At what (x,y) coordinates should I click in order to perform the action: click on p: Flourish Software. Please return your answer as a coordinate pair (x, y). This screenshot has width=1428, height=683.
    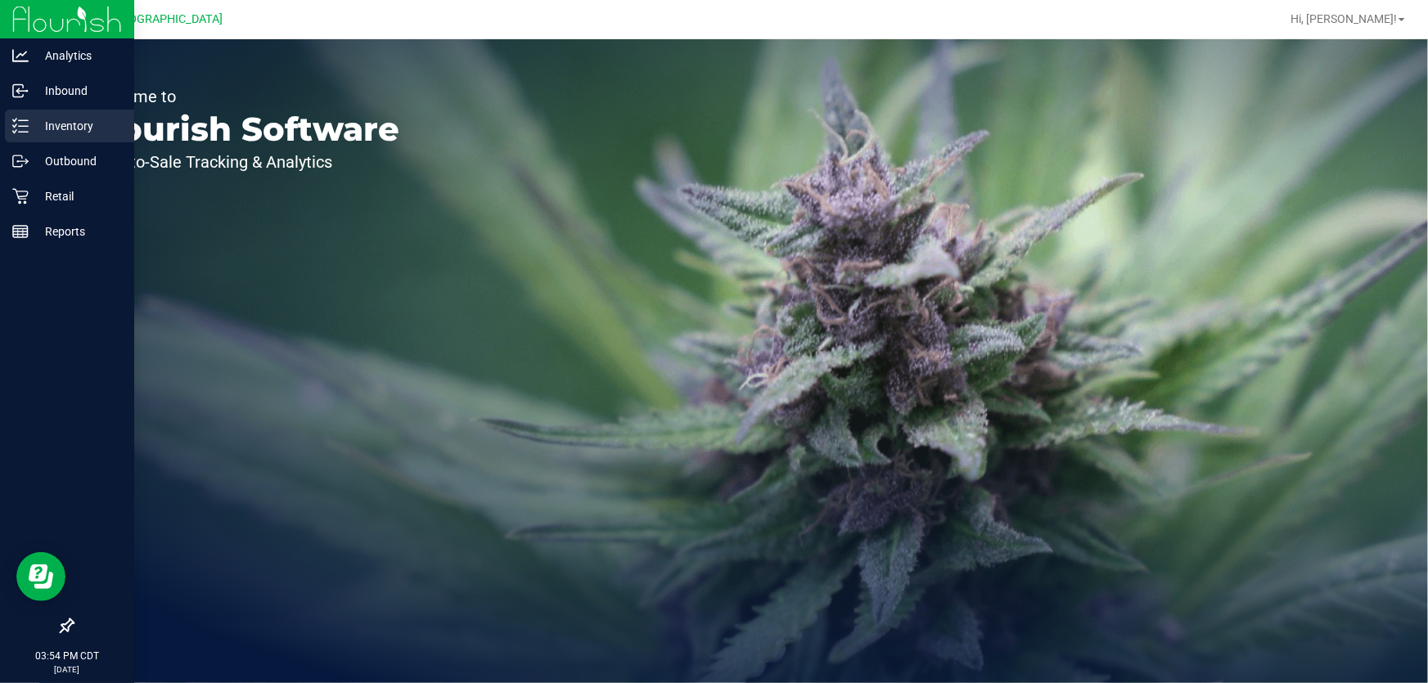
    Looking at the image, I should click on (244, 129).